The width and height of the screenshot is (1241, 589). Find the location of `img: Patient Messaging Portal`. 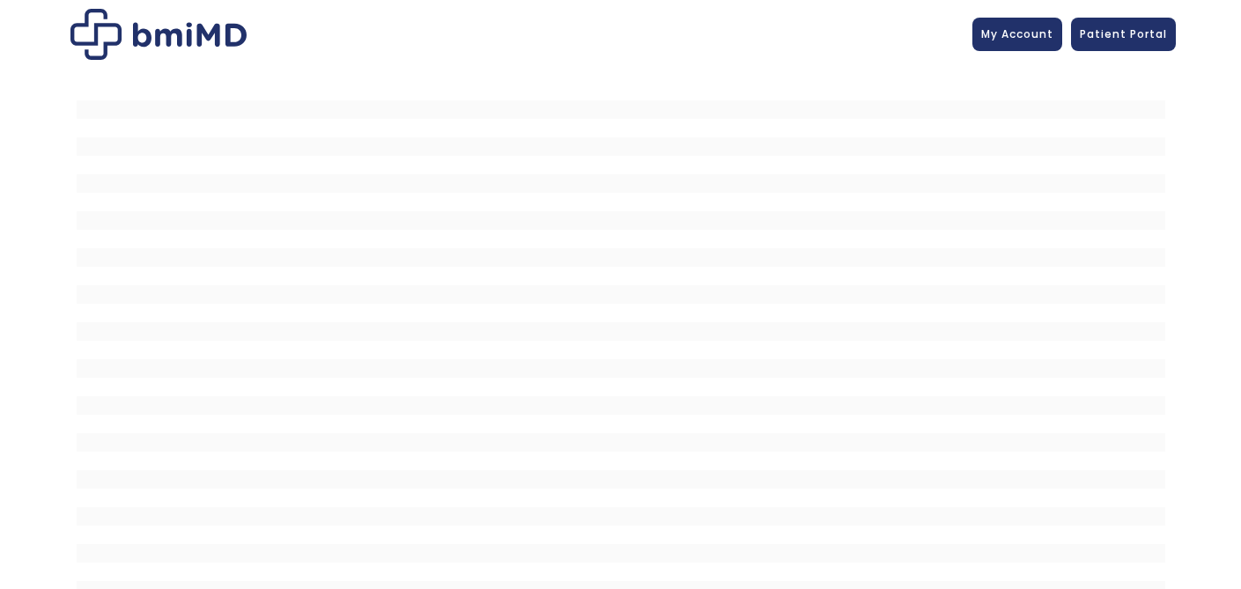

img: Patient Messaging Portal is located at coordinates (159, 34).